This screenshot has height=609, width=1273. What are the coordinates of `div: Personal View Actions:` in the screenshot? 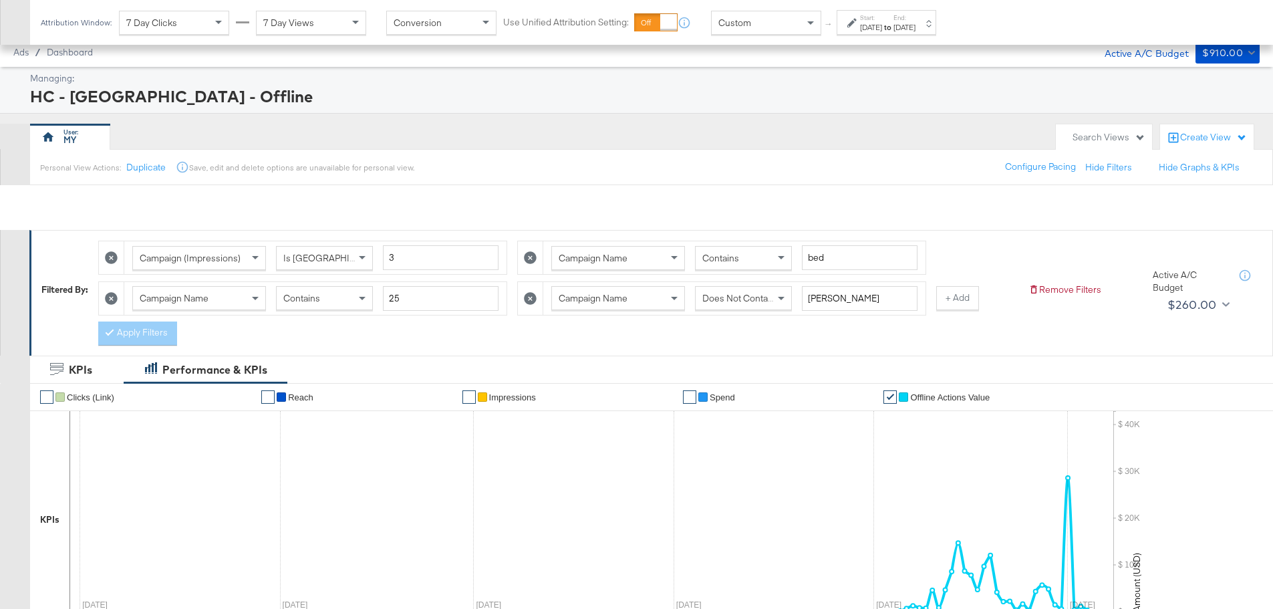 It's located at (80, 168).